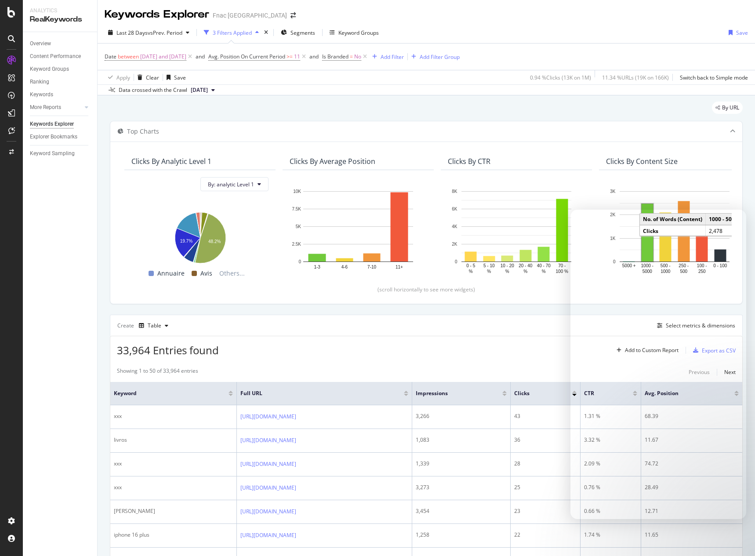 The image size is (755, 556). What do you see at coordinates (143, 131) in the screenshot?
I see `div: Top Charts` at bounding box center [143, 131].